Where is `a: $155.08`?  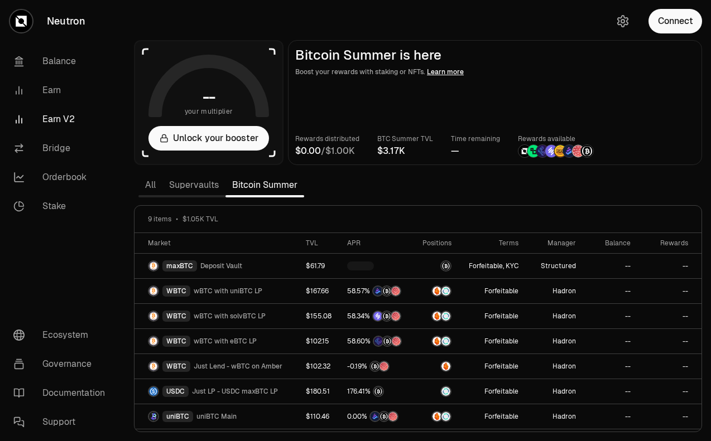 a: $155.08 is located at coordinates (319, 316).